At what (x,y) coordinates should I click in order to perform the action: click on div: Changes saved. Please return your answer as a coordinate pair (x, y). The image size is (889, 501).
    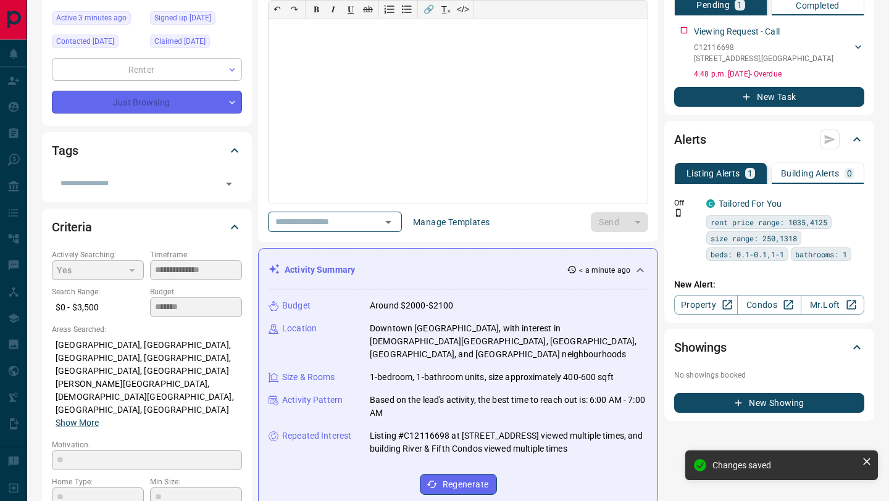
    Looking at the image, I should click on (785, 466).